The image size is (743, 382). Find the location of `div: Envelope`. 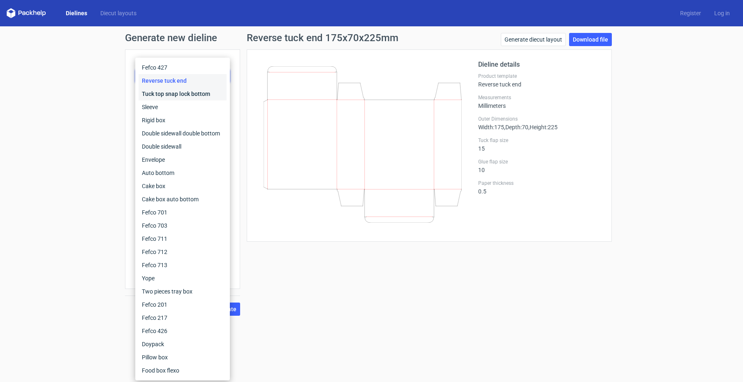

div: Envelope is located at coordinates (183, 160).